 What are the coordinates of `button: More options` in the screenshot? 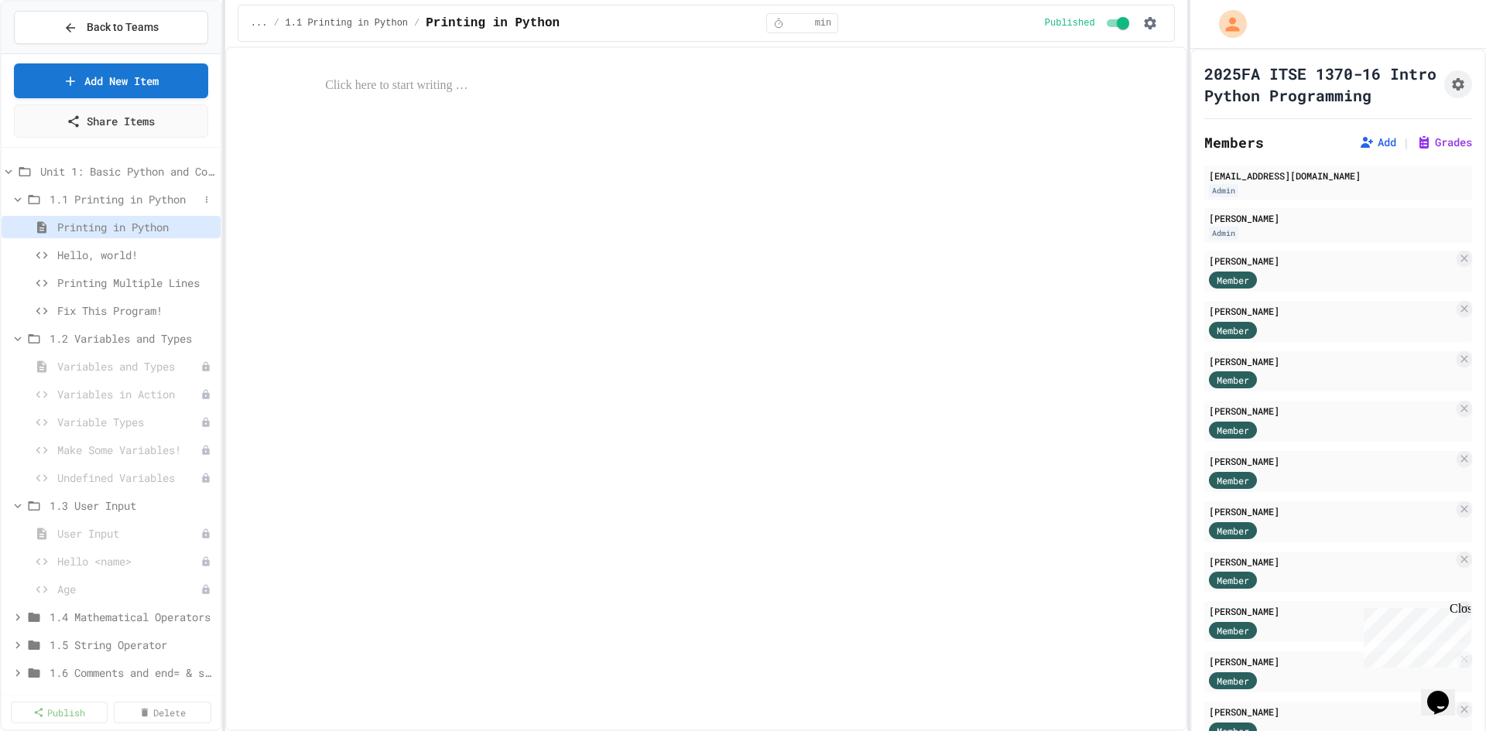 It's located at (207, 200).